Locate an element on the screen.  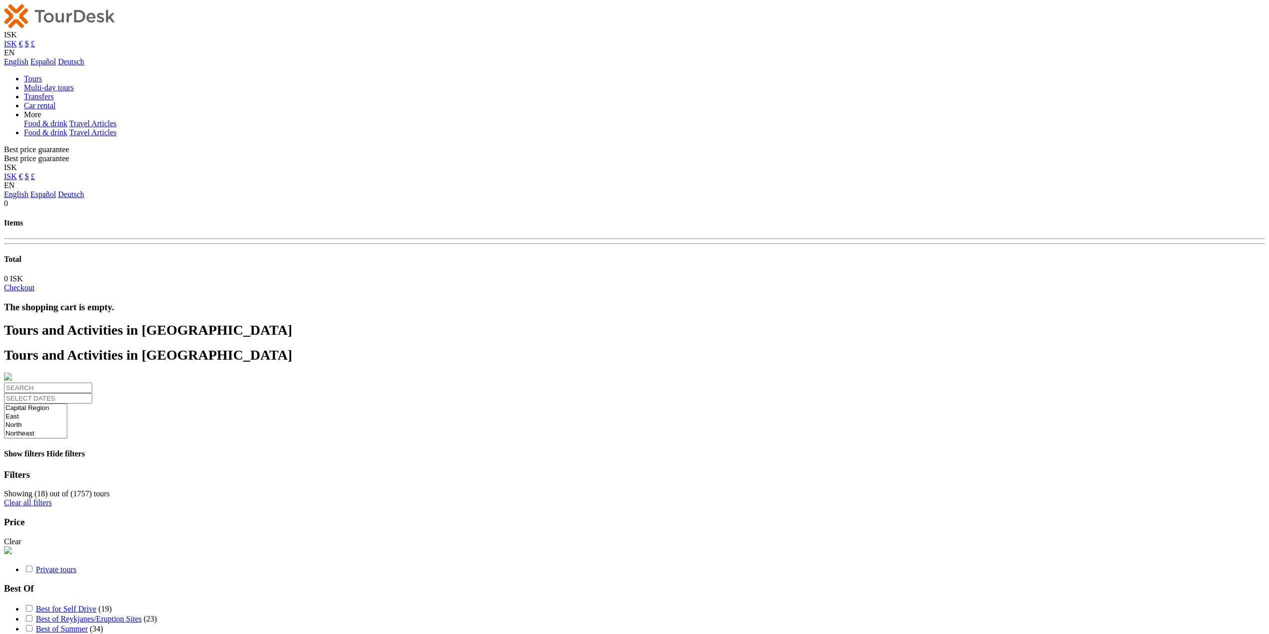
input: SELECT DATES is located at coordinates (48, 398).